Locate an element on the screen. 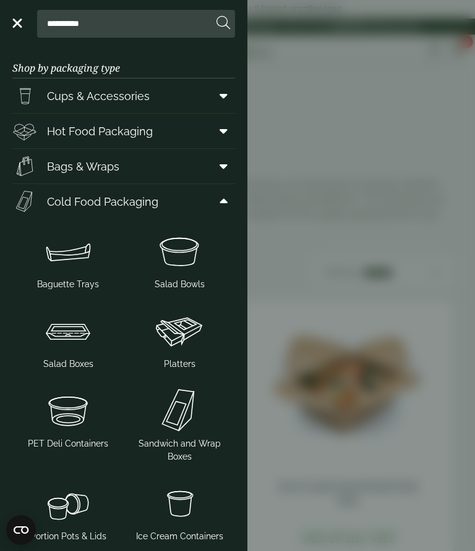  img: Baguette_tray.svg is located at coordinates (68, 251).